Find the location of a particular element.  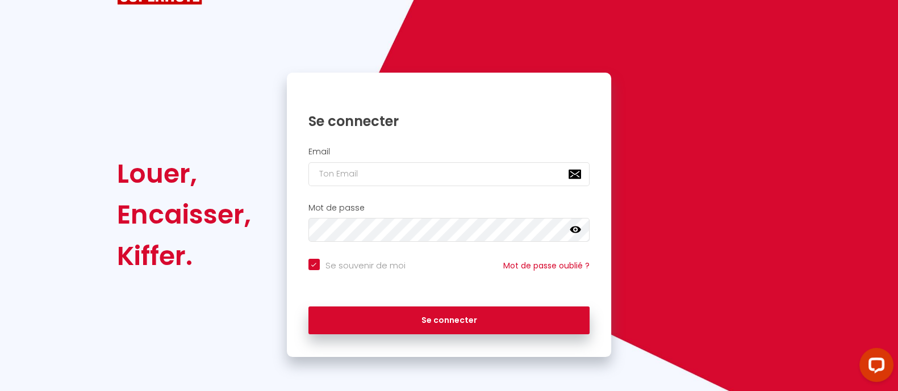

button: Se connecter is located at coordinates (449, 321).